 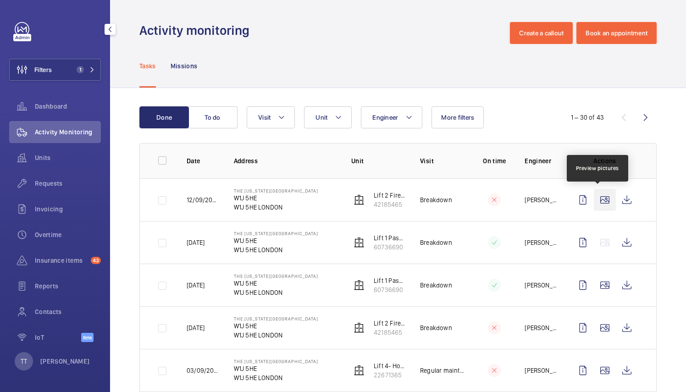 I want to click on span: Units, so click(x=68, y=158).